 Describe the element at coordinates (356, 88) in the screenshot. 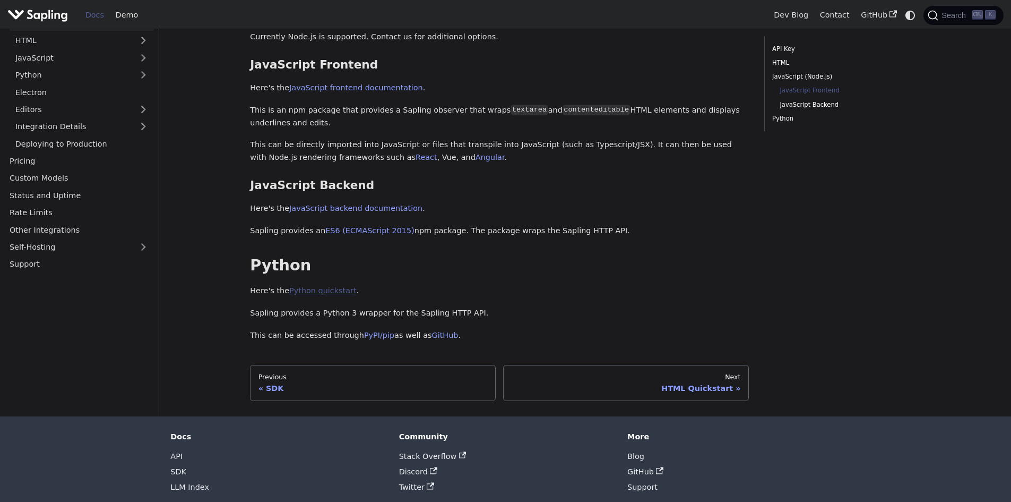

I see `a: JavaScript frontend documentation` at that location.